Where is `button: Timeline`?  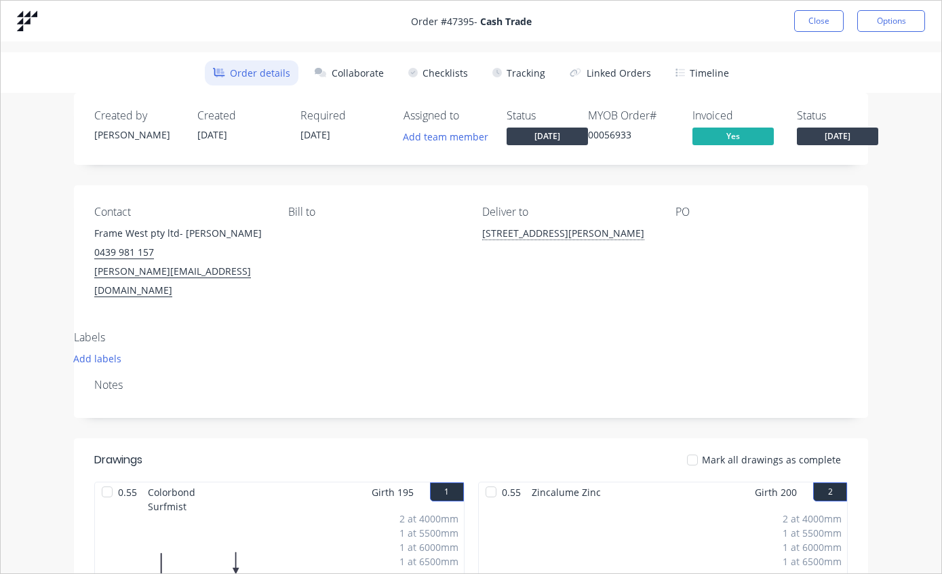 button: Timeline is located at coordinates (702, 73).